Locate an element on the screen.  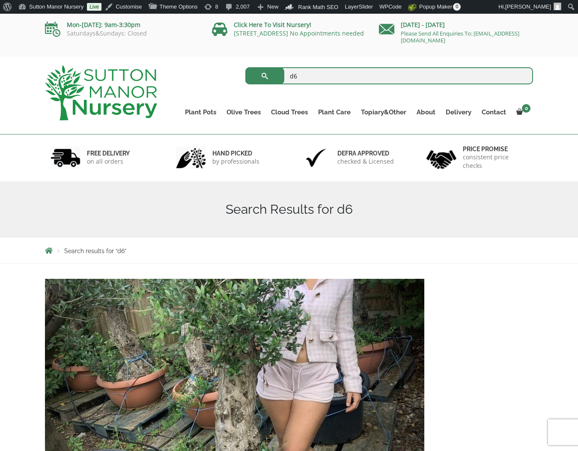
img: 2.jpg is located at coordinates (191, 158).